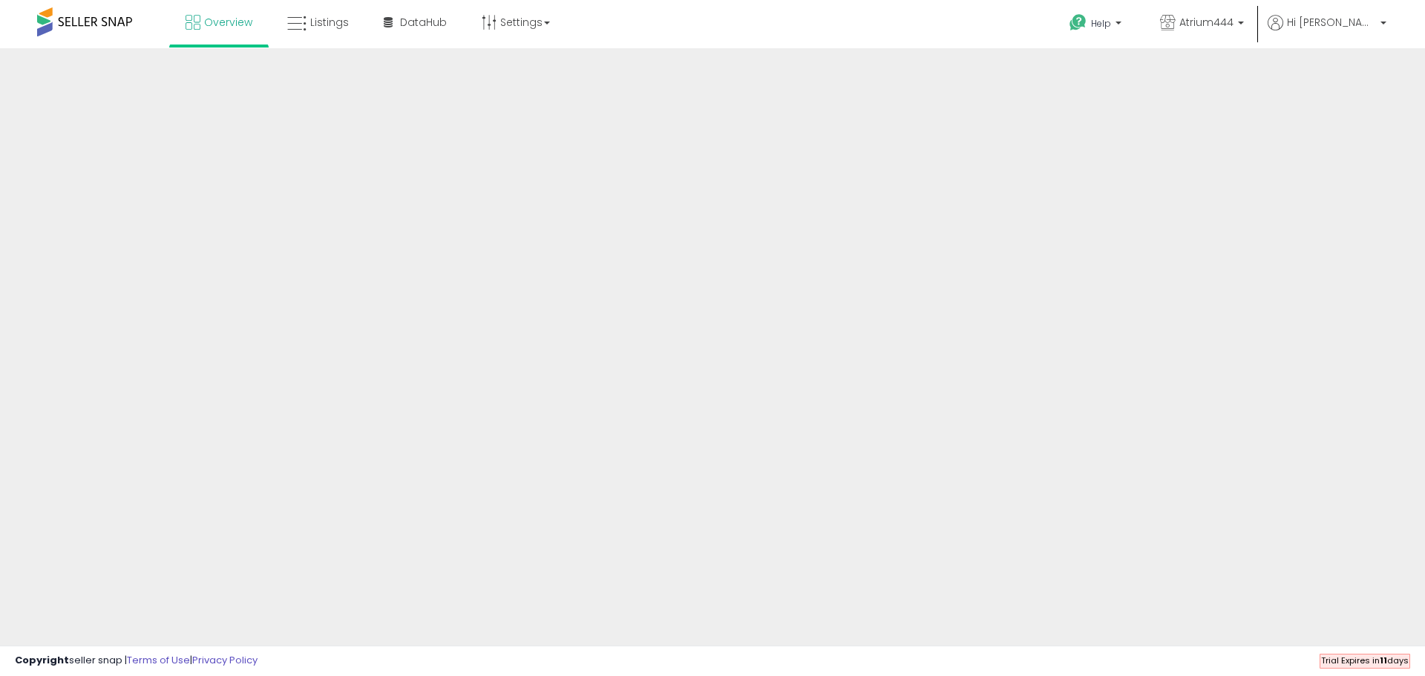  I want to click on a: Privacy Policy, so click(225, 660).